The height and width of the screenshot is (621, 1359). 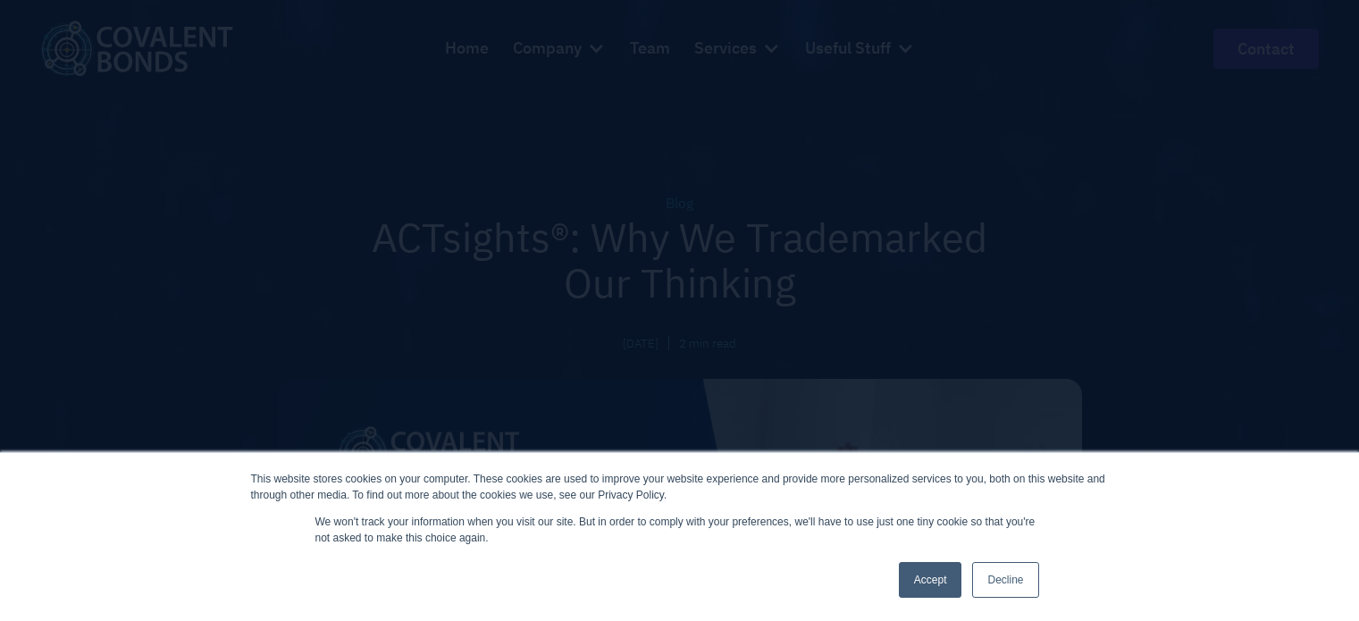 What do you see at coordinates (680, 204) in the screenshot?
I see `div: Blog` at bounding box center [680, 204].